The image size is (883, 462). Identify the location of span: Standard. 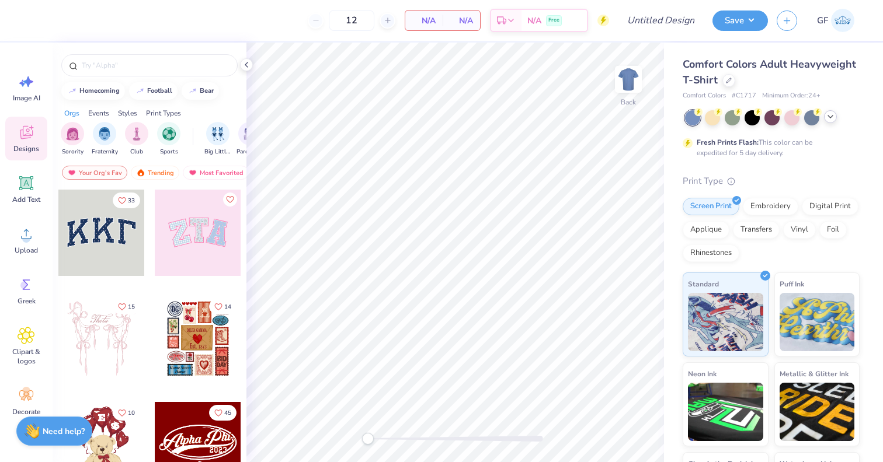
(703, 284).